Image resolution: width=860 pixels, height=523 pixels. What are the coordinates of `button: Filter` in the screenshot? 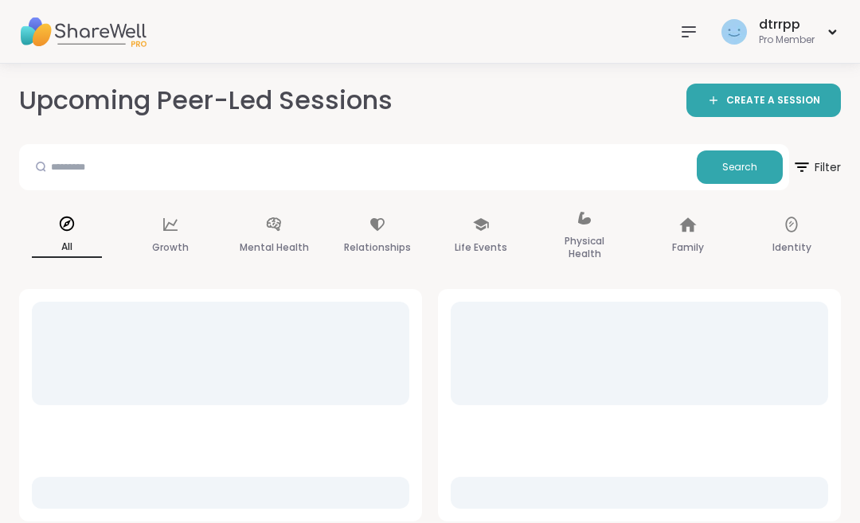 It's located at (817, 167).